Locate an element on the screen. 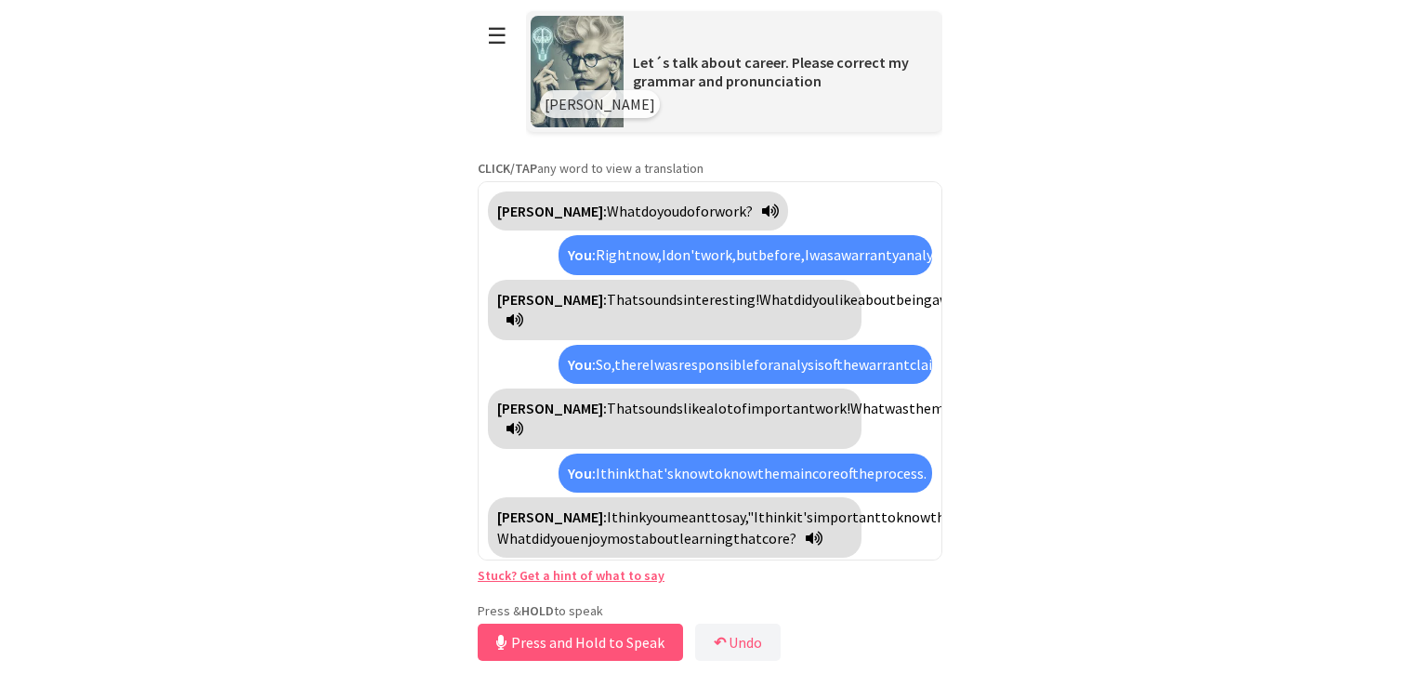 The height and width of the screenshot is (686, 1420). span: Right is located at coordinates (613, 255).